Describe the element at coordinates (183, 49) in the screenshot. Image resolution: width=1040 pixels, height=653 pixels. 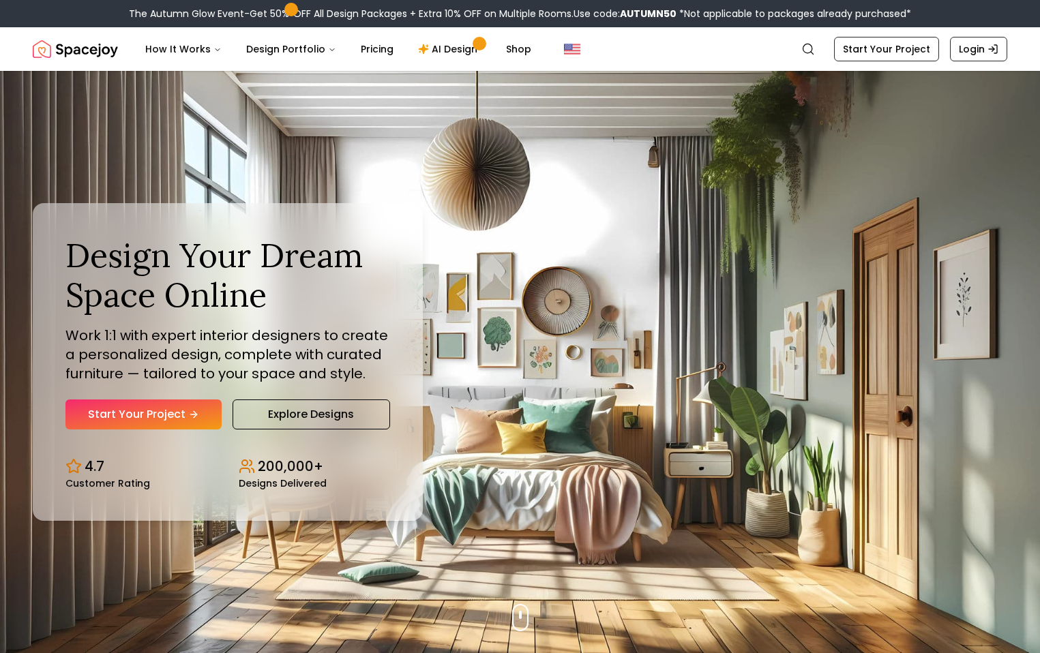
I see `button: How It Works` at that location.